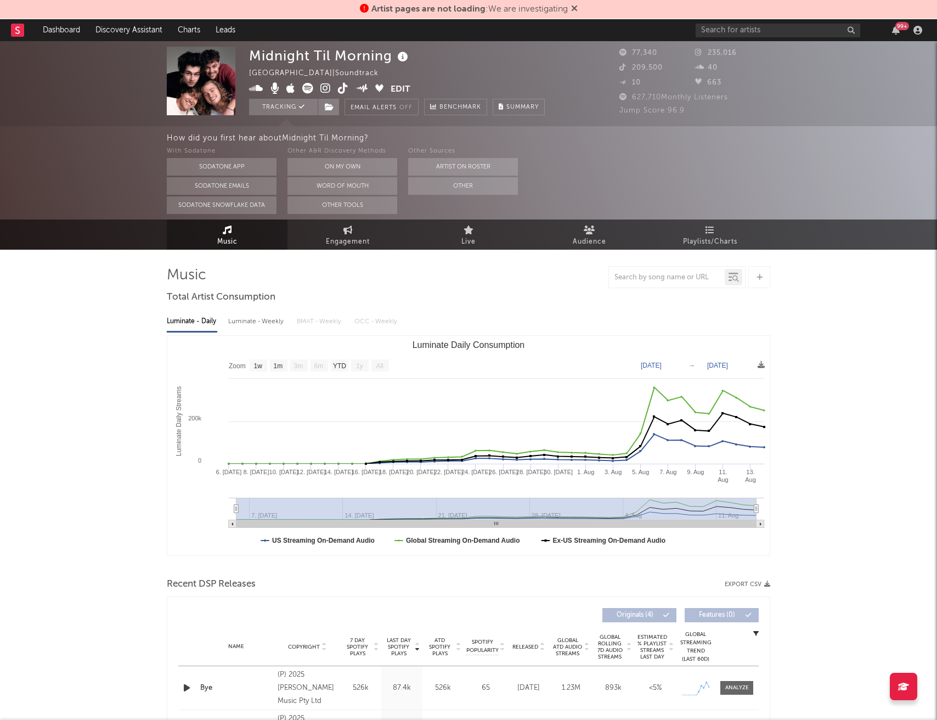 Image resolution: width=937 pixels, height=720 pixels. Describe the element at coordinates (748, 585) in the screenshot. I see `button: Export CSV` at that location.